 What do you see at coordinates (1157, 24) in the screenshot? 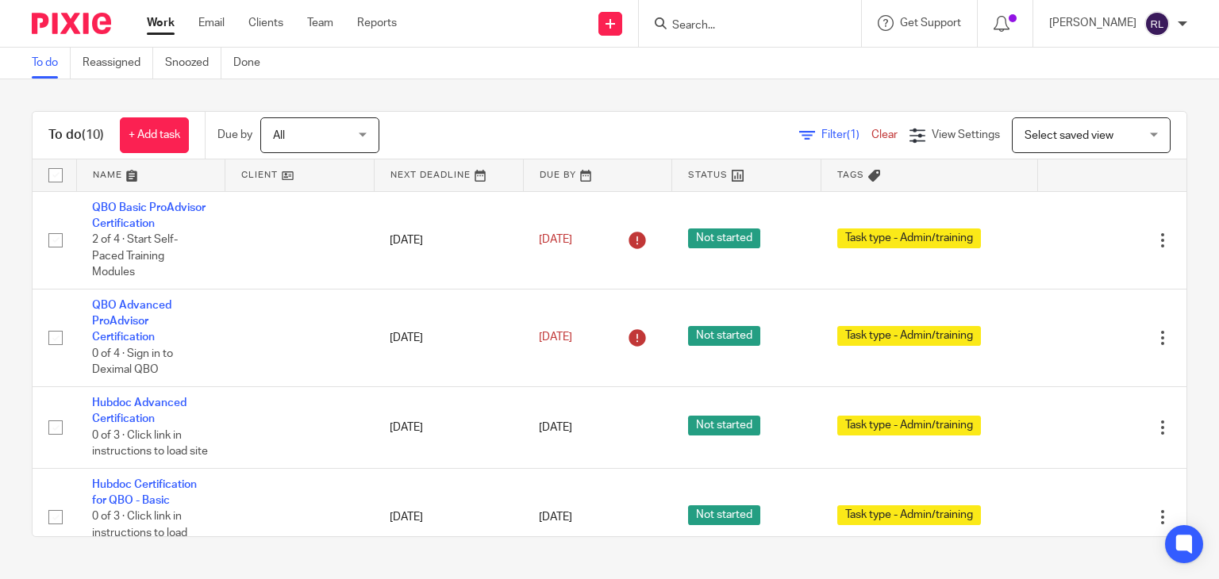
I see `img: svg%3E` at bounding box center [1157, 24].